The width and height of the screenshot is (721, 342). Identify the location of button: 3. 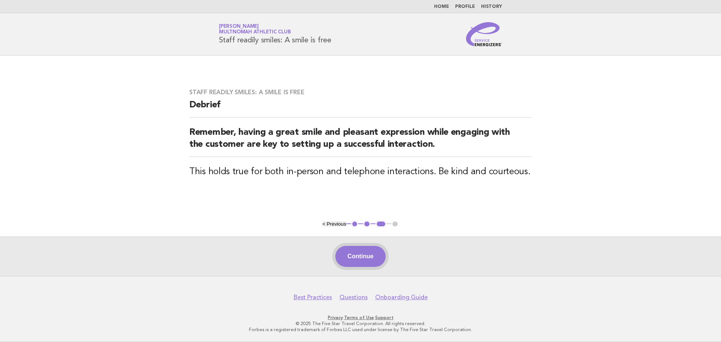
(381, 224).